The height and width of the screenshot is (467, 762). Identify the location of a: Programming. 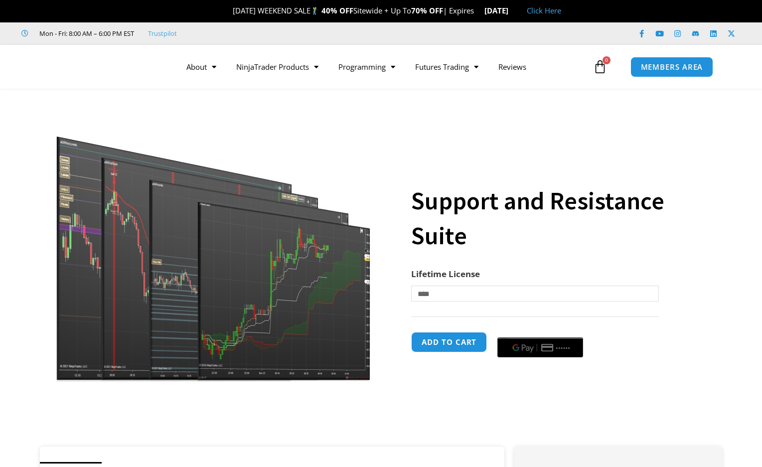
(367, 67).